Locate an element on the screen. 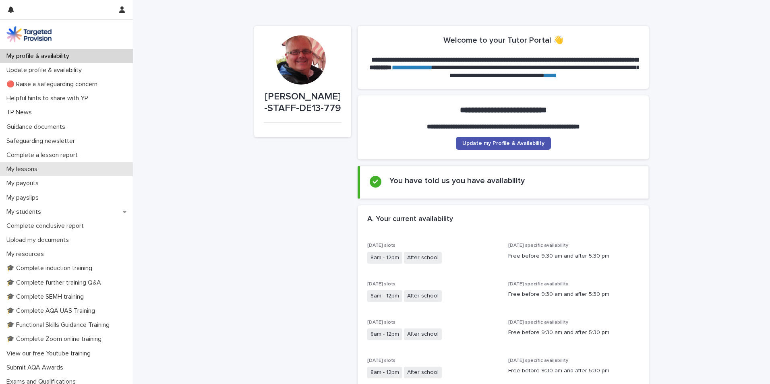 This screenshot has height=384, width=770. p: 🎓 Complete AQA UAS Training is located at coordinates (52, 311).